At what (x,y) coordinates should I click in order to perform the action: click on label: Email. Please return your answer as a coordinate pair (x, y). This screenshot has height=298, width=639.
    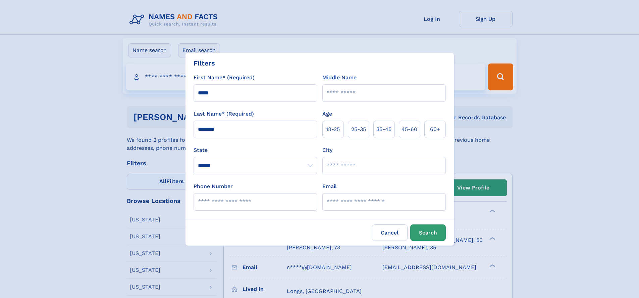
    Looking at the image, I should click on (330, 186).